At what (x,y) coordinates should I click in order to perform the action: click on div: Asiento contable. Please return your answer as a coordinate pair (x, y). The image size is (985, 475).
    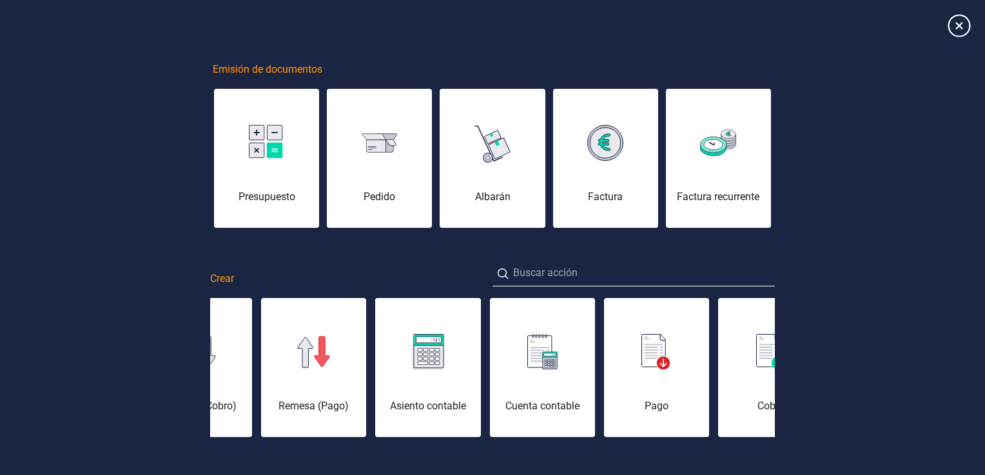
    Looking at the image, I should click on (427, 407).